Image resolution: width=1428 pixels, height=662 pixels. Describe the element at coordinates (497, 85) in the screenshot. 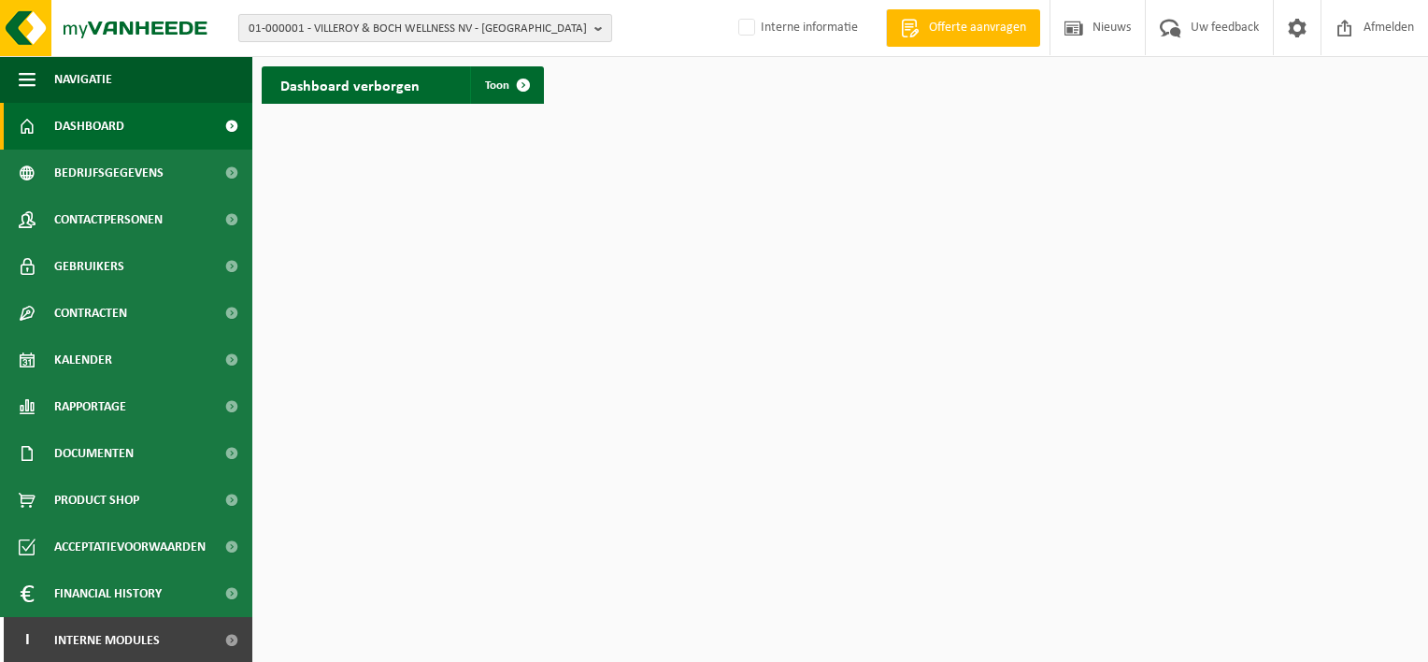

I see `span: Toon` at that location.